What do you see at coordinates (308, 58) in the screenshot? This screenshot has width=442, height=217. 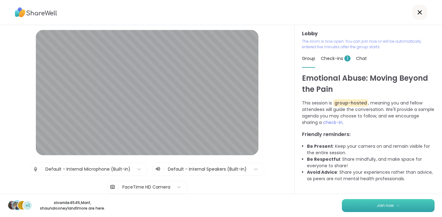 I see `span: Group` at bounding box center [308, 58].